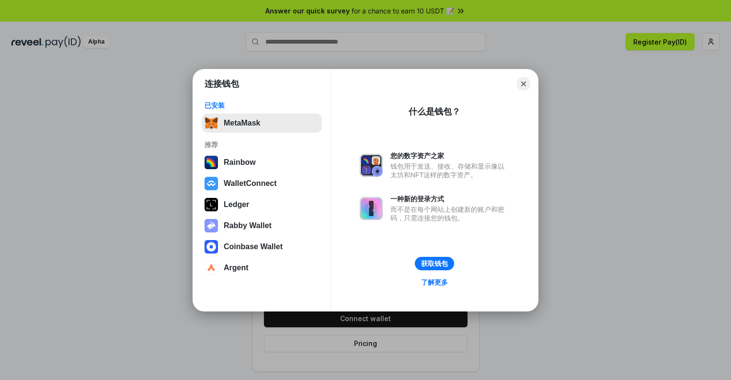 Image resolution: width=731 pixels, height=380 pixels. What do you see at coordinates (450, 171) in the screenshot?
I see `div: 钱包用于发送、接收、存储和显示像以太坊和NFT这样的数字资产。` at bounding box center [450, 171].